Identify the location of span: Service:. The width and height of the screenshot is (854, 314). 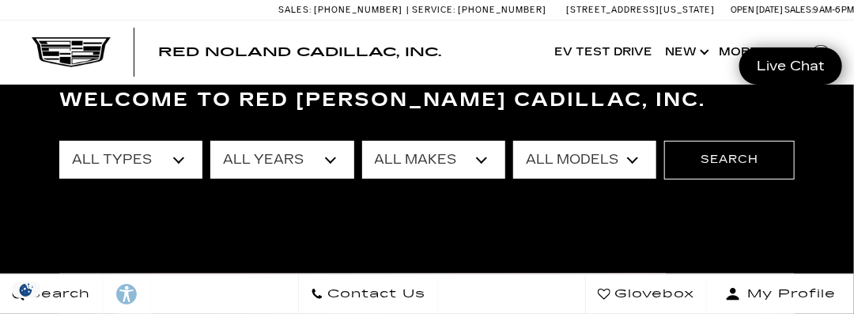
(433, 9).